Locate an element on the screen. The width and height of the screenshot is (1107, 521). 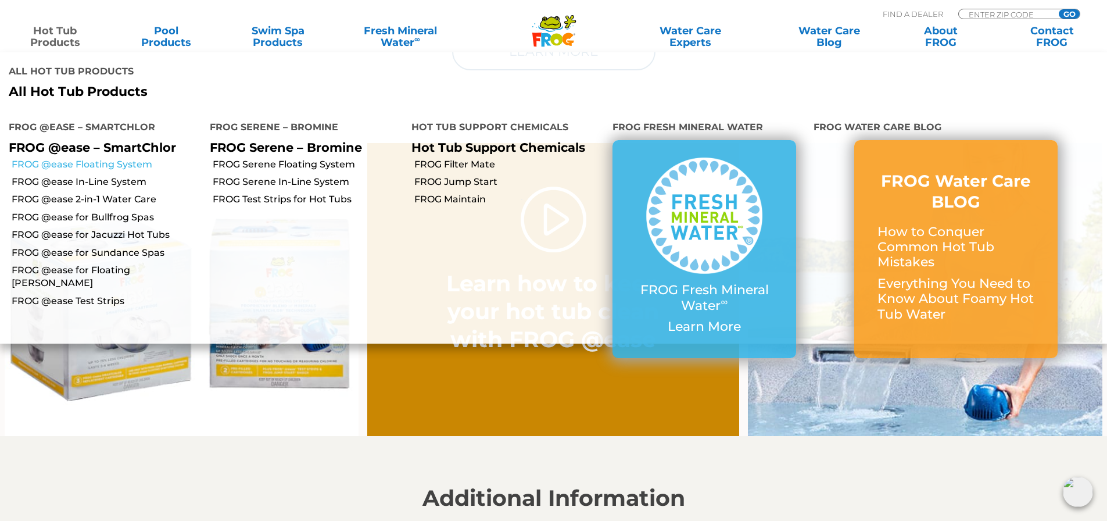
p: How to Conquer Common Hot Tub Mistakes is located at coordinates (956, 247).